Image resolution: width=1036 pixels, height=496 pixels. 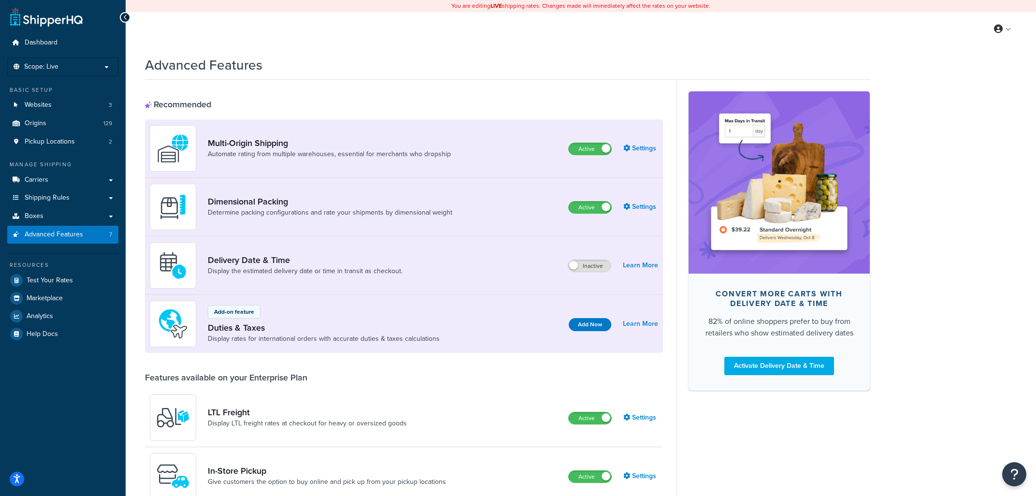 What do you see at coordinates (204, 65) in the screenshot?
I see `h1: Advanced Features` at bounding box center [204, 65].